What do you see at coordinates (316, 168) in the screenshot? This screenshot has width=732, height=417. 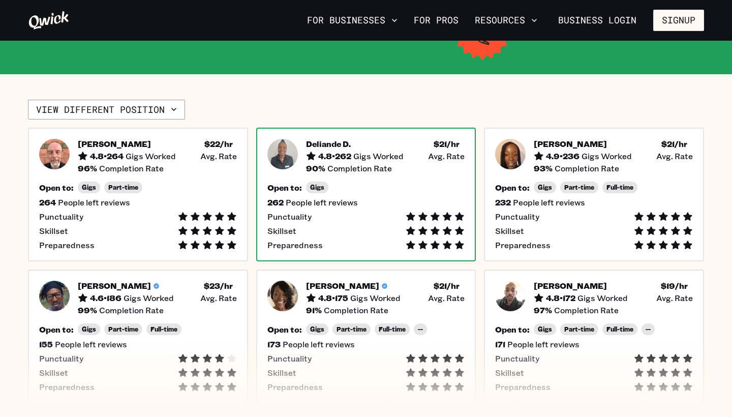 I see `h5: 90 %` at bounding box center [316, 168].